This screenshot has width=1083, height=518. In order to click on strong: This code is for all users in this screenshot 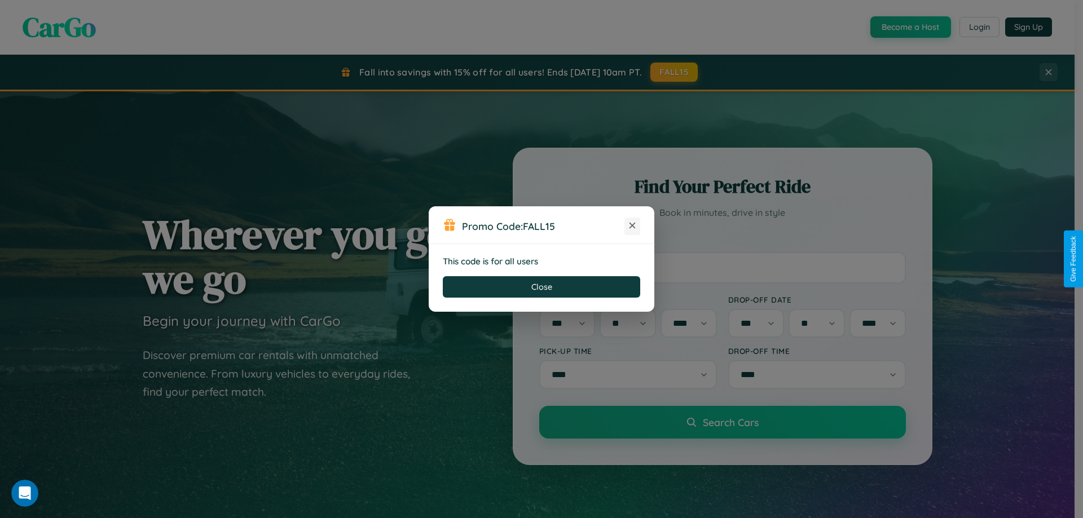, I will do `click(490, 261)`.